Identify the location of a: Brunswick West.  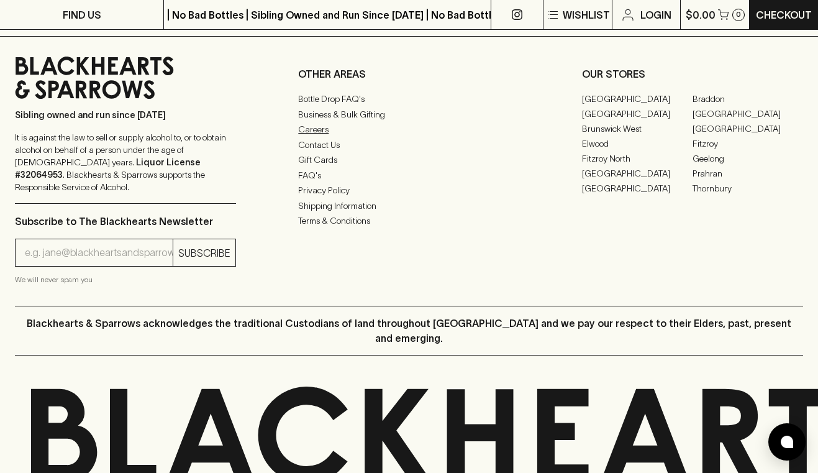
(637, 129).